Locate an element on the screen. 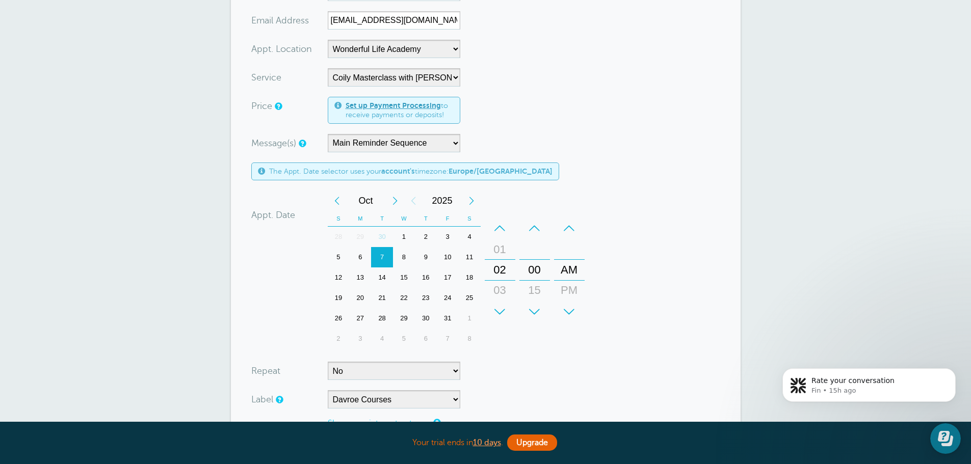  div: Friday, October 24 is located at coordinates (447, 298).